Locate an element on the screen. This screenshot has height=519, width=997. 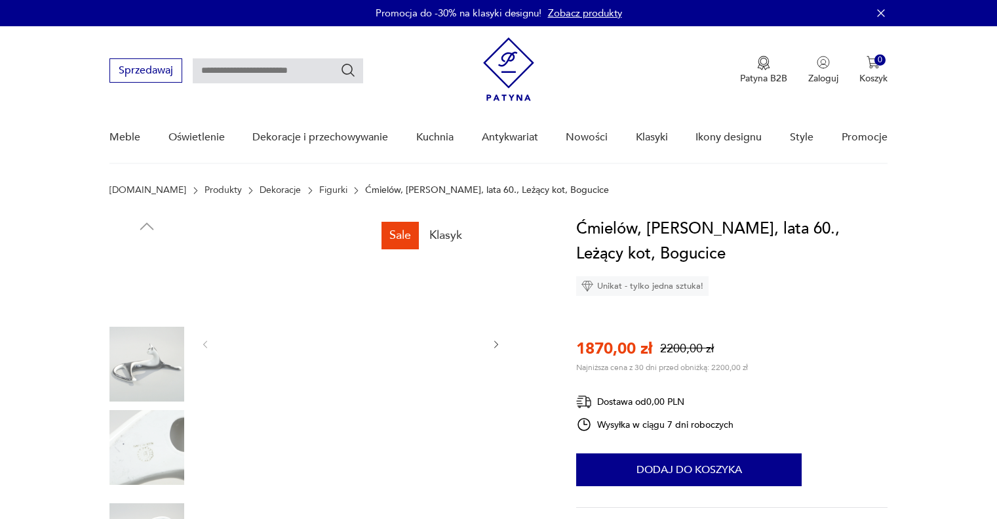
p: Najniższa cena z 30 dni przed obniżką: 2200,00 zł is located at coordinates (662, 367).